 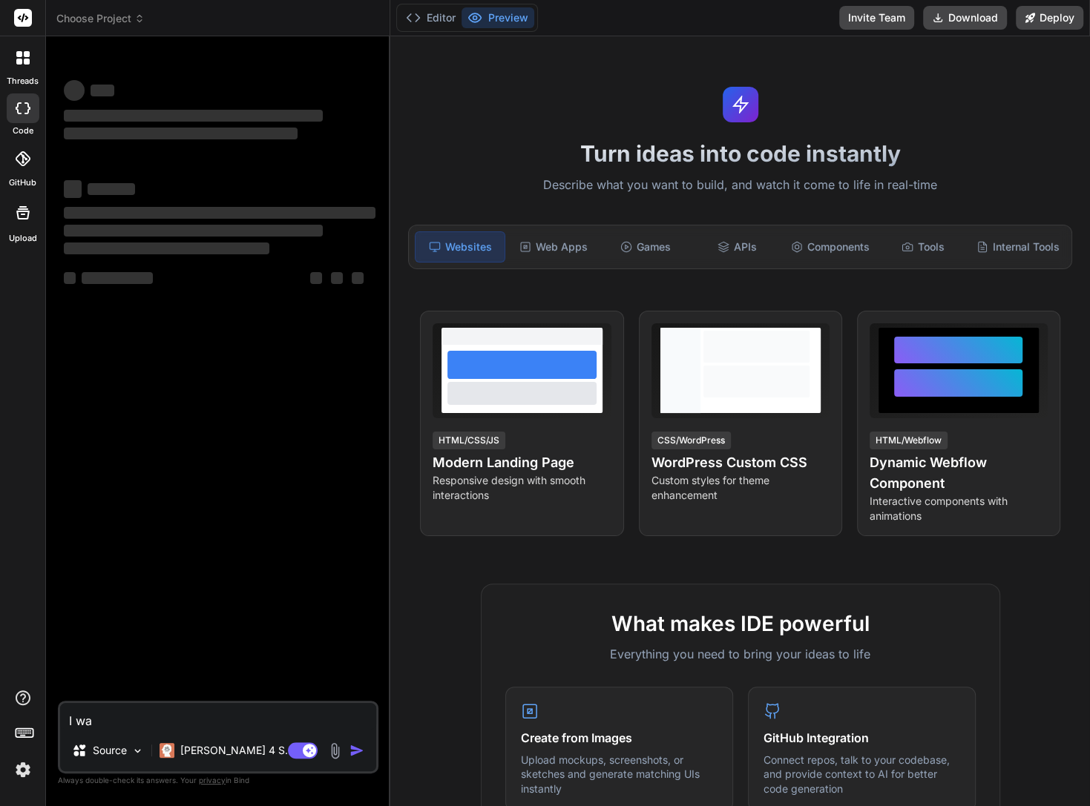 I want to click on button: Preview, so click(x=498, y=18).